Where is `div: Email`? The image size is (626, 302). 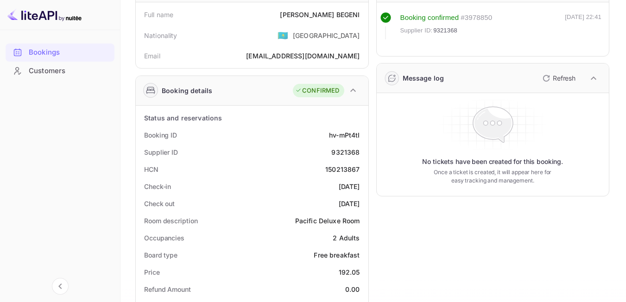 div: Email is located at coordinates (152, 56).